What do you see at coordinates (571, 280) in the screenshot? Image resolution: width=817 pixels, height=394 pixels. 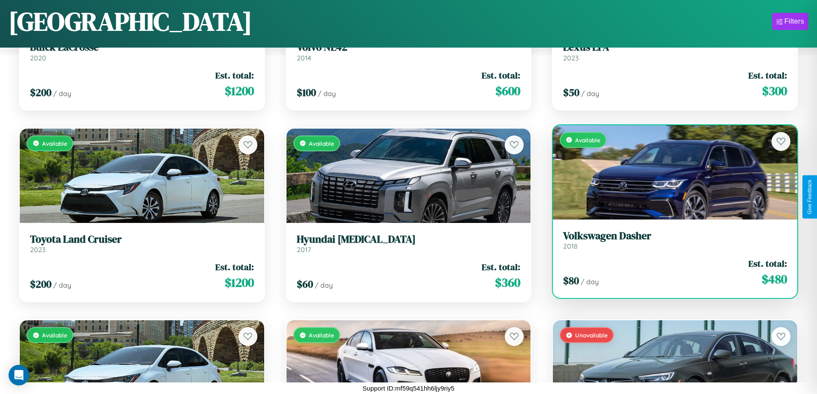 I see `span: $ 80` at bounding box center [571, 280].